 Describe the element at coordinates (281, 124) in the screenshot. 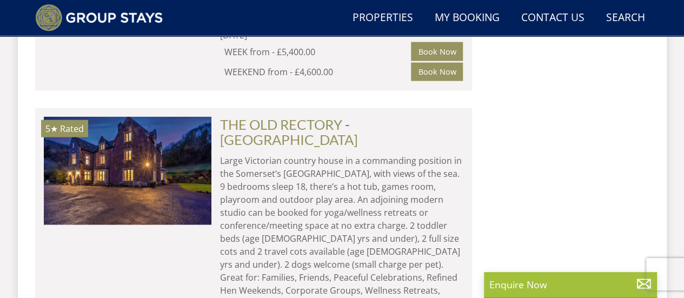

I see `a: THE OLD RECTORY` at that location.